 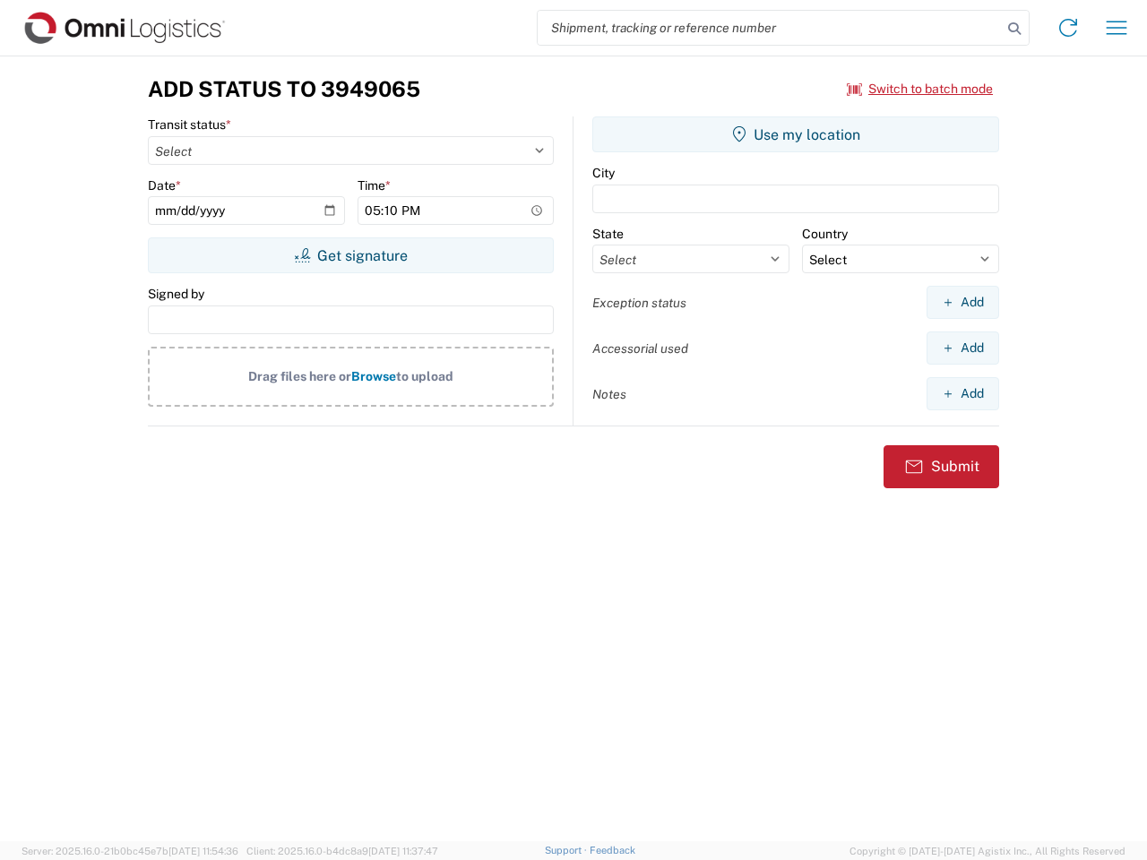 I want to click on span: Browse, so click(x=374, y=376).